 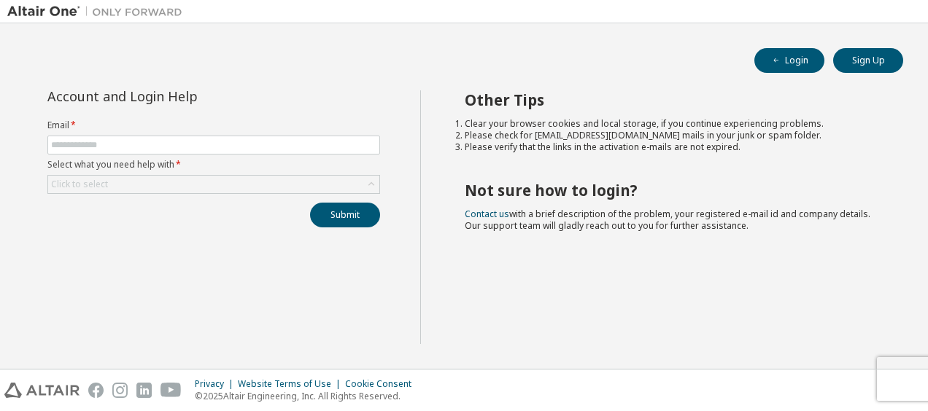 I want to click on img: altair_logo.svg, so click(x=42, y=390).